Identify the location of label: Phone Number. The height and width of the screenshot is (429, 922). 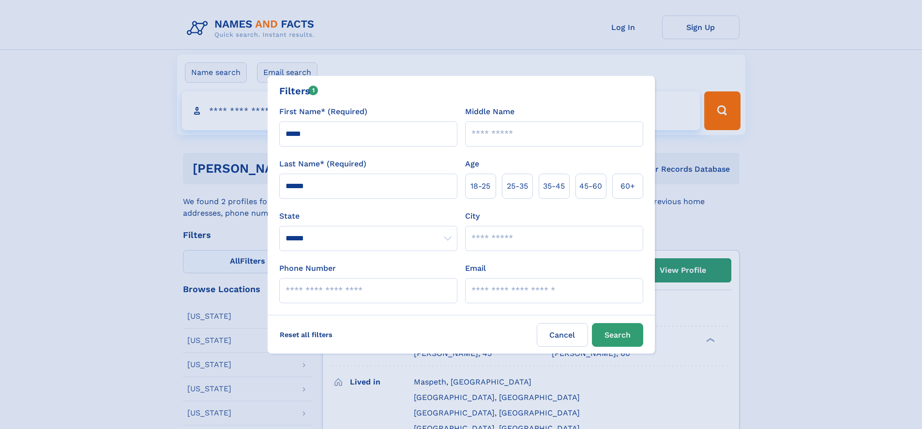
(307, 269).